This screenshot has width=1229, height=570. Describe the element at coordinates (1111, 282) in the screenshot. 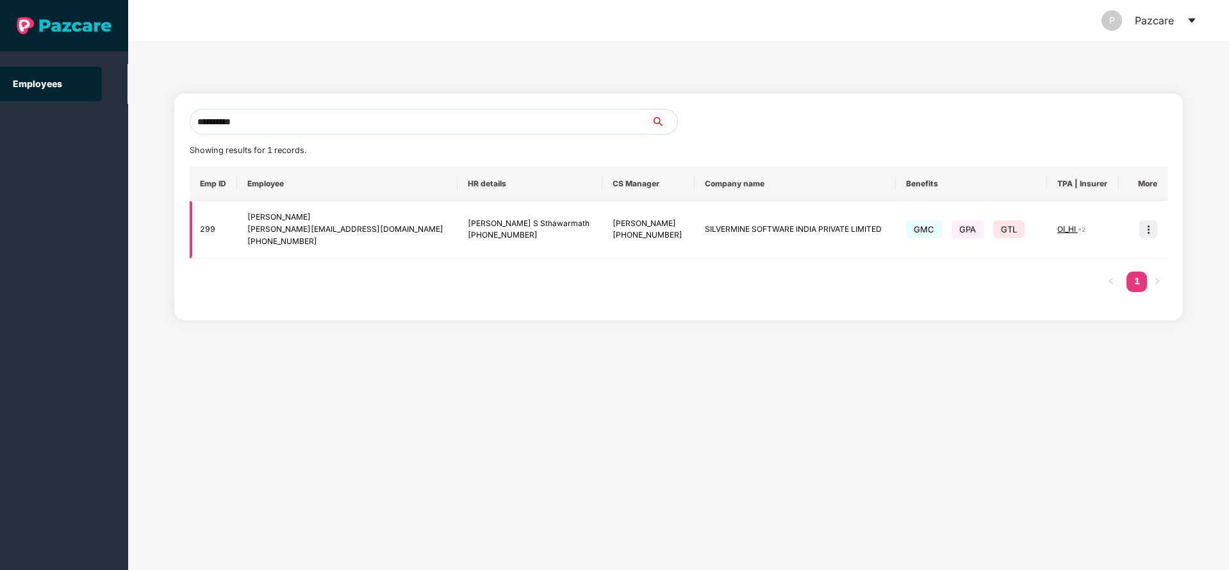

I see `button: left` at that location.